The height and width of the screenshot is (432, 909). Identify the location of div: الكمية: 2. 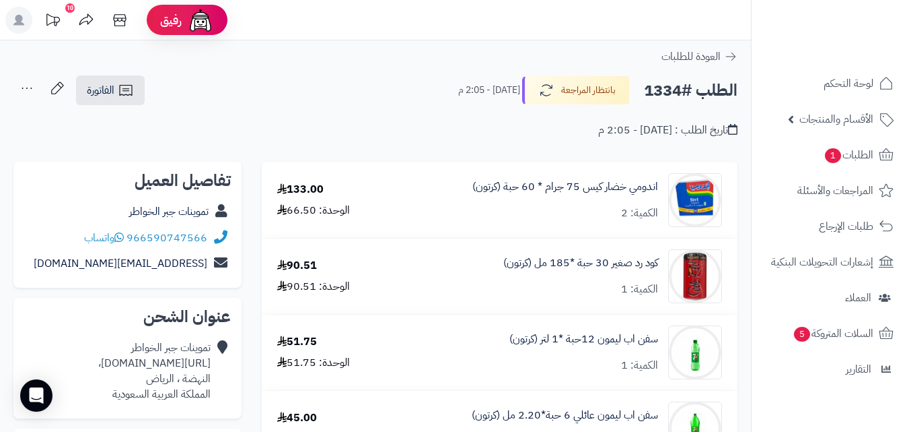
(640, 213).